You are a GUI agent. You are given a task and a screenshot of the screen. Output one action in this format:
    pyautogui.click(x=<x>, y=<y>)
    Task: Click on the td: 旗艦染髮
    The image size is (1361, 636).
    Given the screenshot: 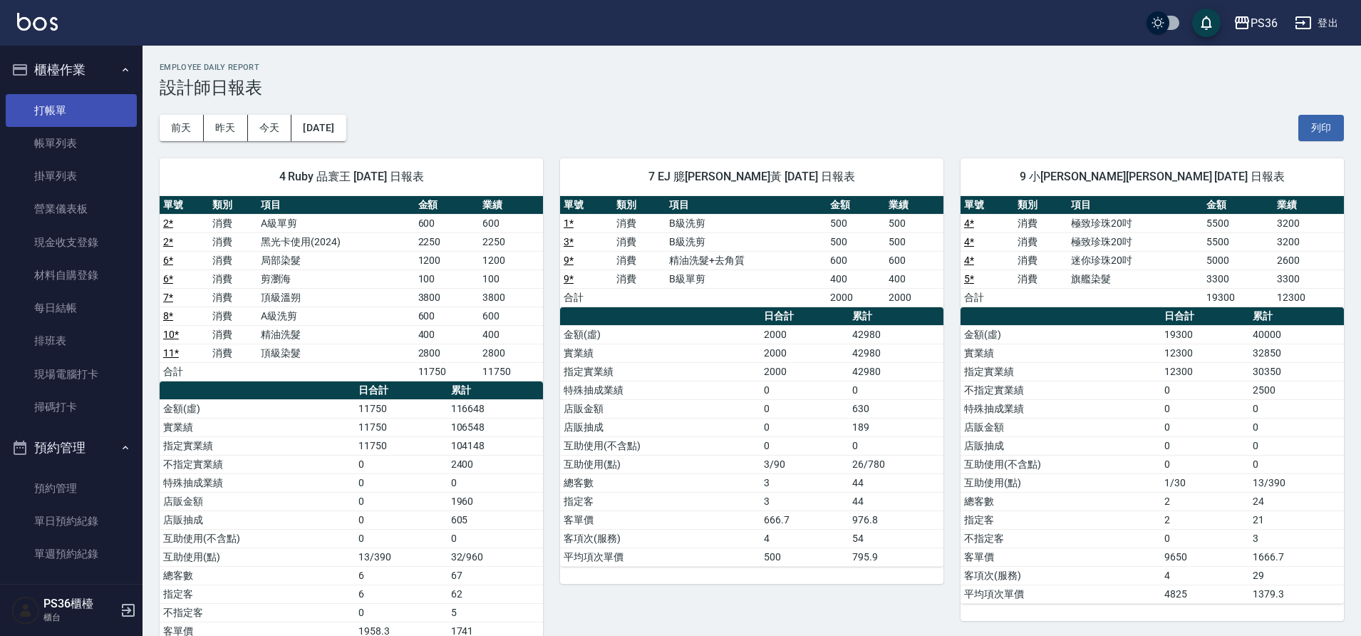 What is the action you would take?
    pyautogui.click(x=1135, y=279)
    